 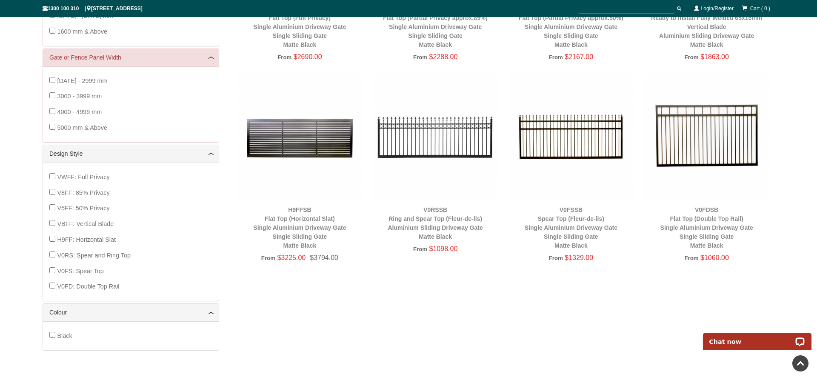 I want to click on a: V0RSSBRing and Spear Top (Fleur-de-lis)Aluminium Sliding Driveway GateMatte Black, so click(x=435, y=223).